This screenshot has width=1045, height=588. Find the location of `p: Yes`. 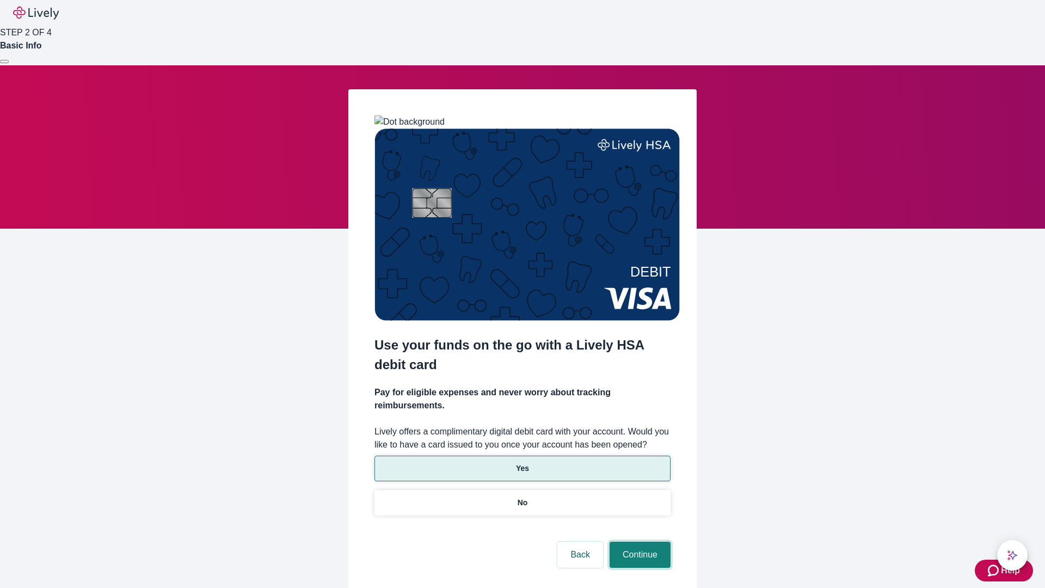

p: Yes is located at coordinates (522, 468).